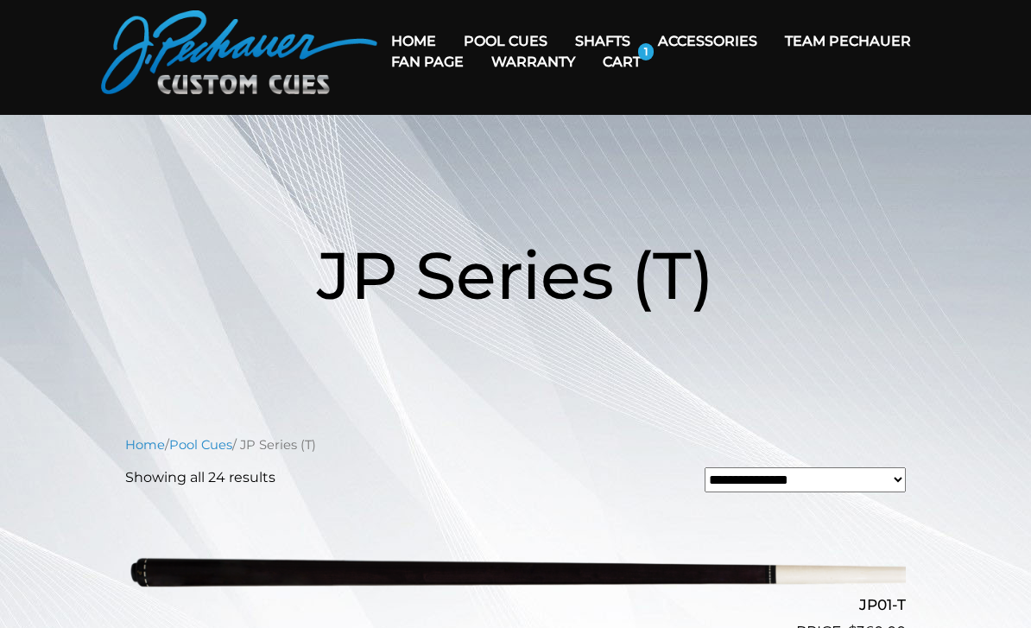  Describe the element at coordinates (200, 478) in the screenshot. I see `p: Showing all 24 results` at that location.